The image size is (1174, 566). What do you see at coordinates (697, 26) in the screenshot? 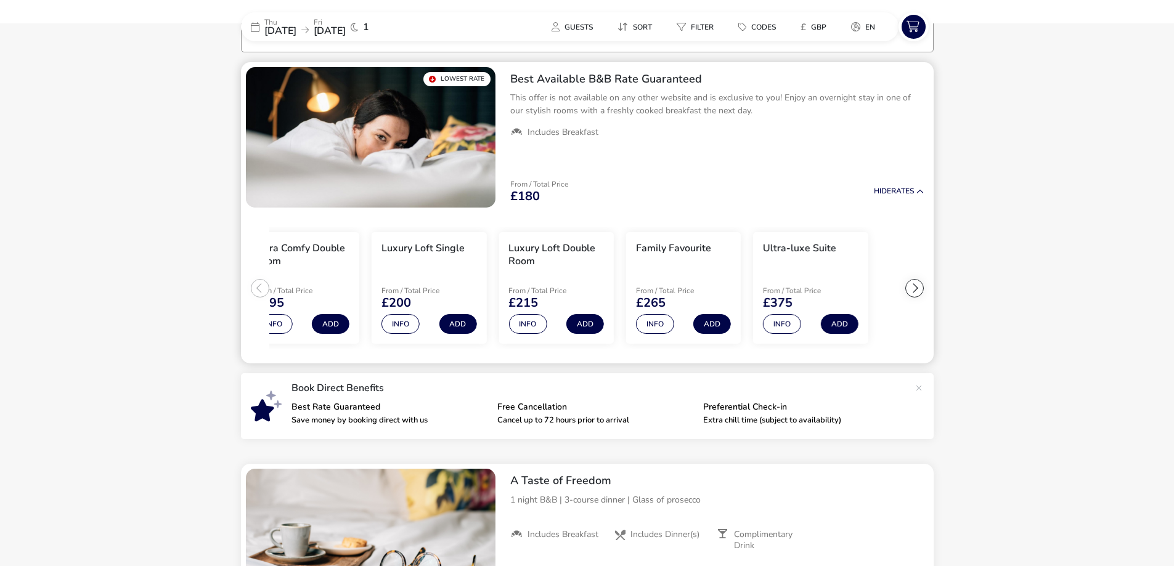
I see `naf-pibe-menu-bar-item: Filter` at bounding box center [697, 26].